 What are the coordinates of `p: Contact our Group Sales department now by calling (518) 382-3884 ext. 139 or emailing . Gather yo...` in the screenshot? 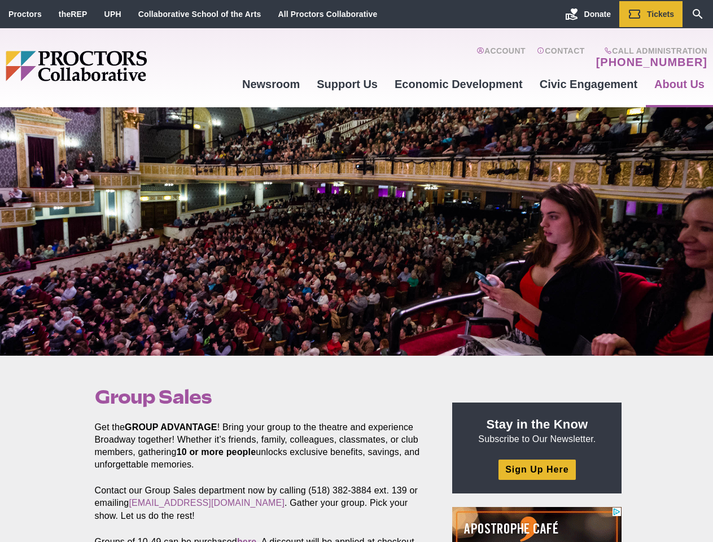 It's located at (261, 503).